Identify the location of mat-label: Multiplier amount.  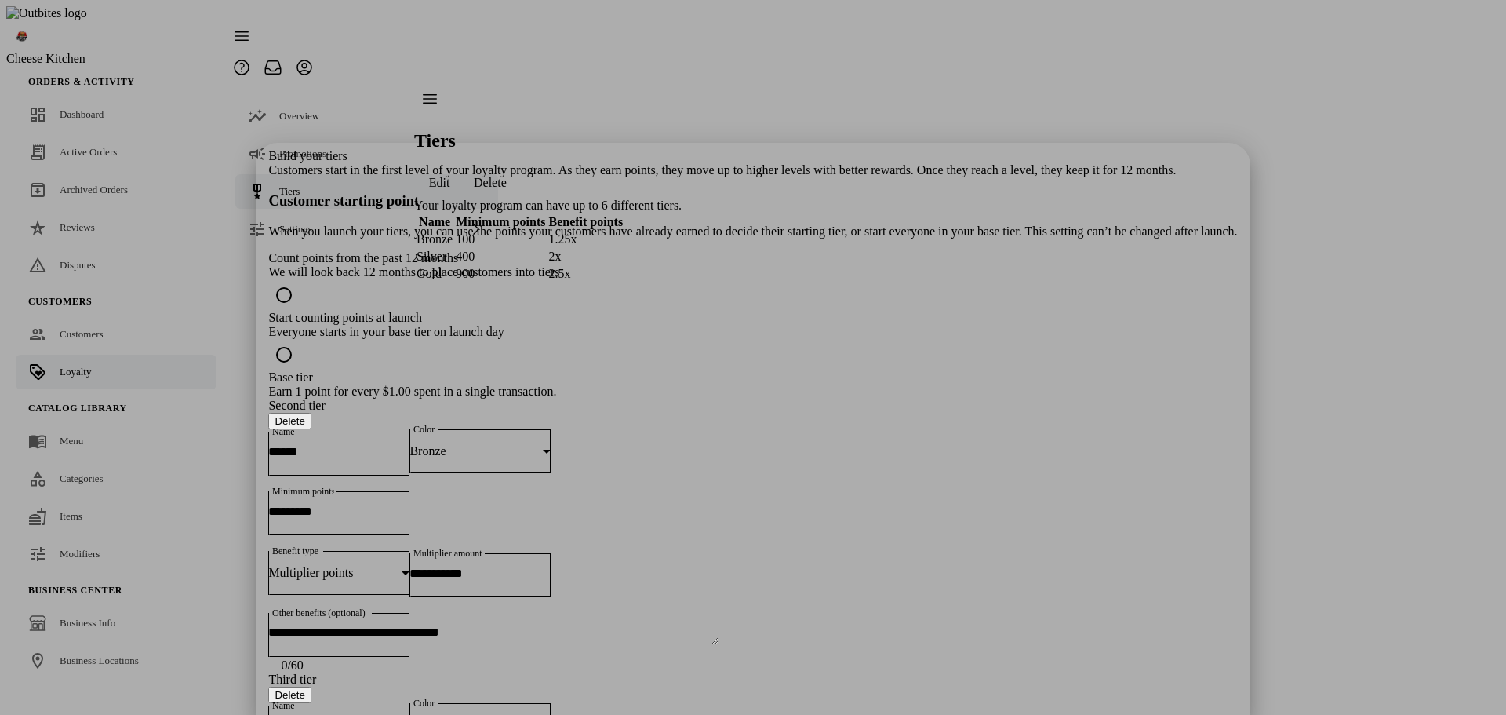
(448, 552).